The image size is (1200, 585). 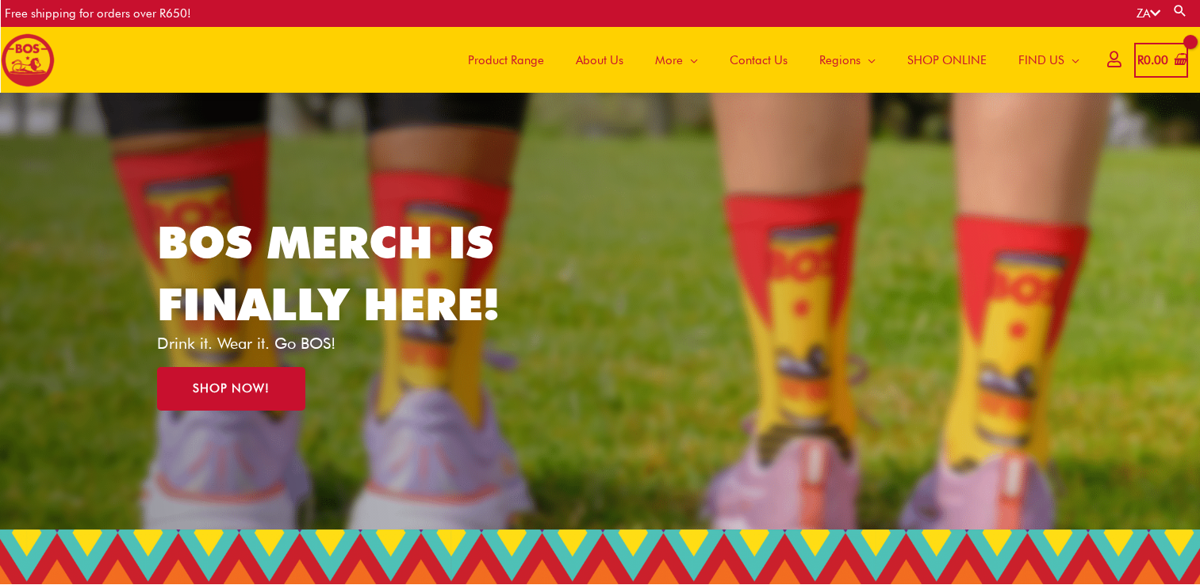 I want to click on a: About Us, so click(x=600, y=59).